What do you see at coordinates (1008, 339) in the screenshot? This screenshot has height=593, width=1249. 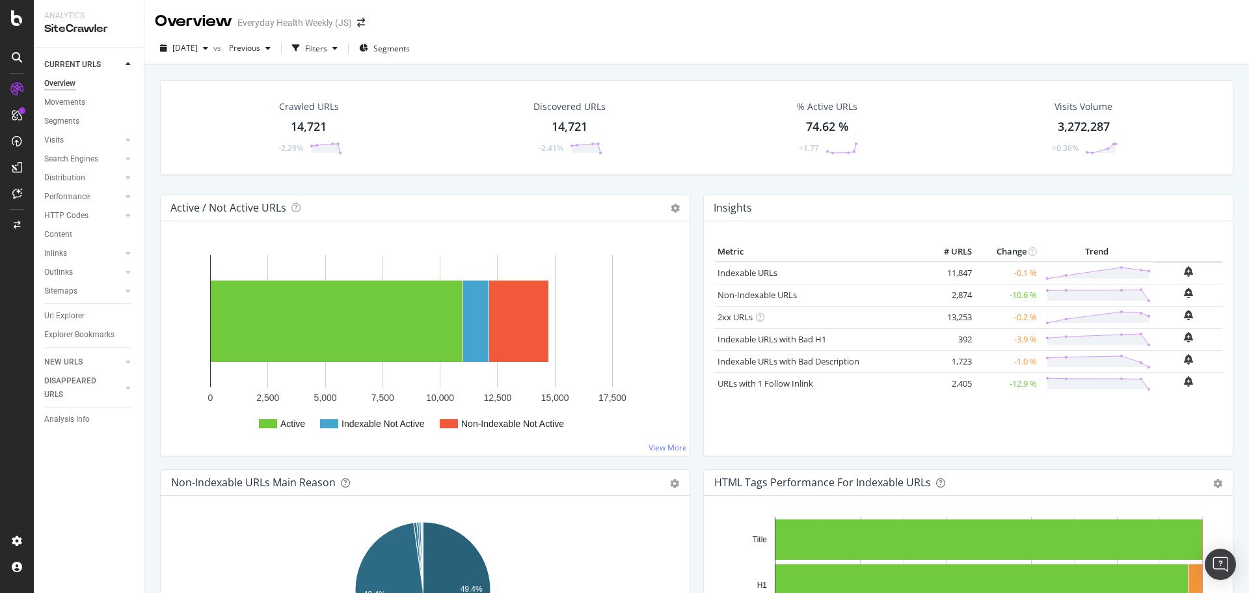 I see `td: -3.9 %` at bounding box center [1008, 339].